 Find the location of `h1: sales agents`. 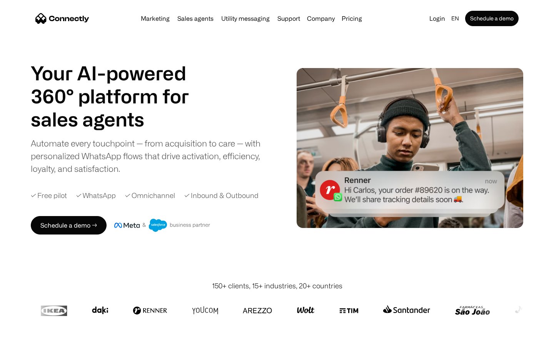

h1: sales agents is located at coordinates (119, 119).